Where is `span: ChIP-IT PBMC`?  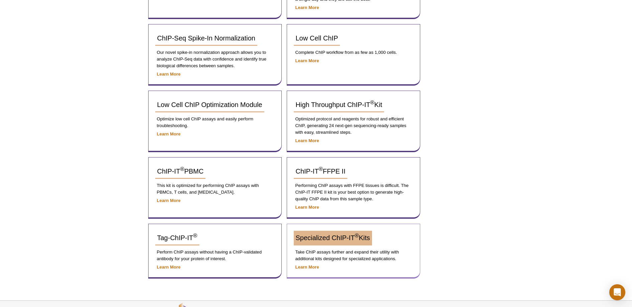 span: ChIP-IT PBMC is located at coordinates (180, 171).